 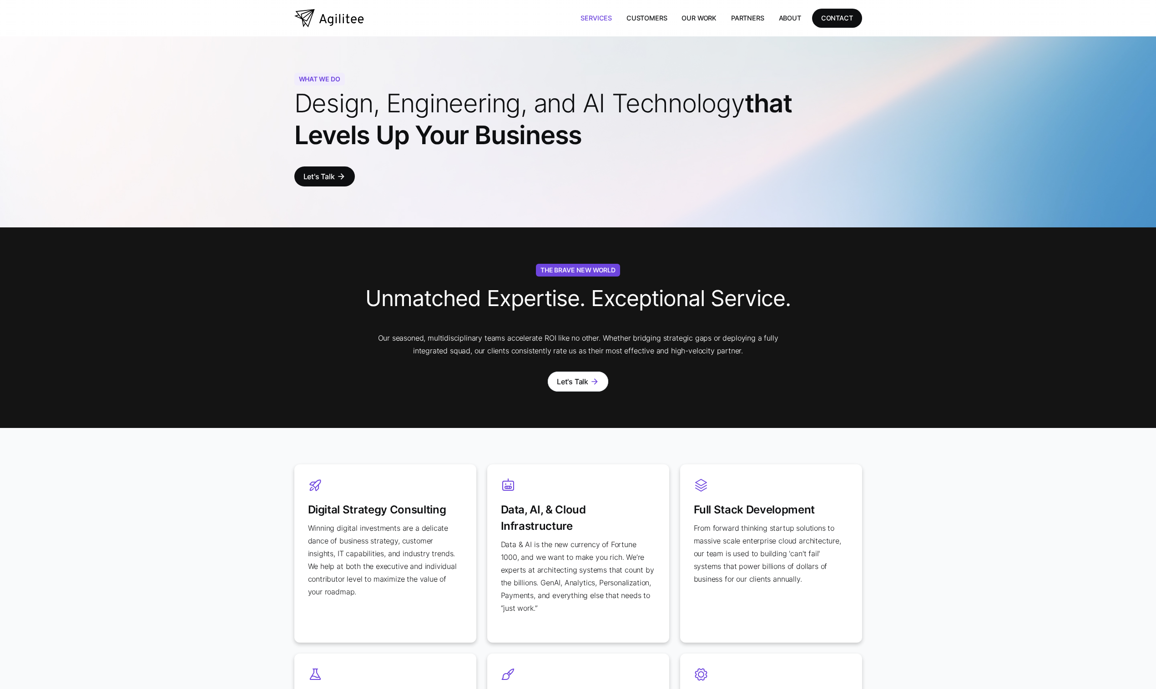 I want to click on h3: Full Stack Development, so click(x=771, y=506).